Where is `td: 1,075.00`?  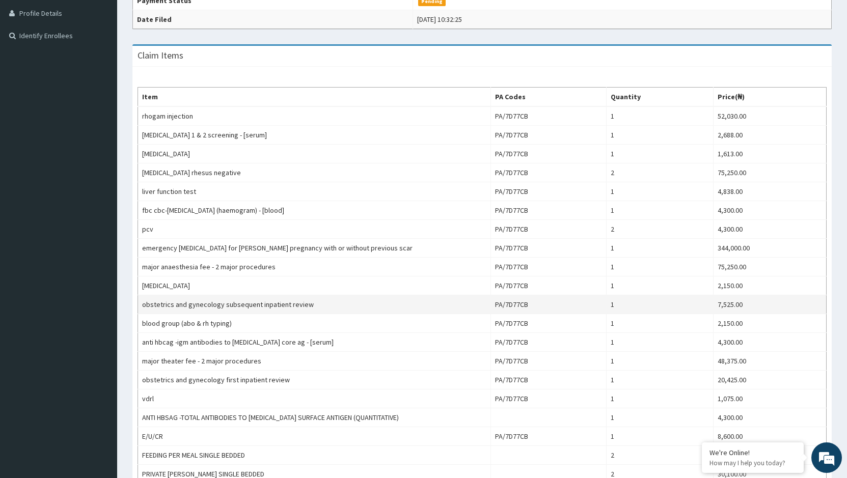 td: 1,075.00 is located at coordinates (770, 399).